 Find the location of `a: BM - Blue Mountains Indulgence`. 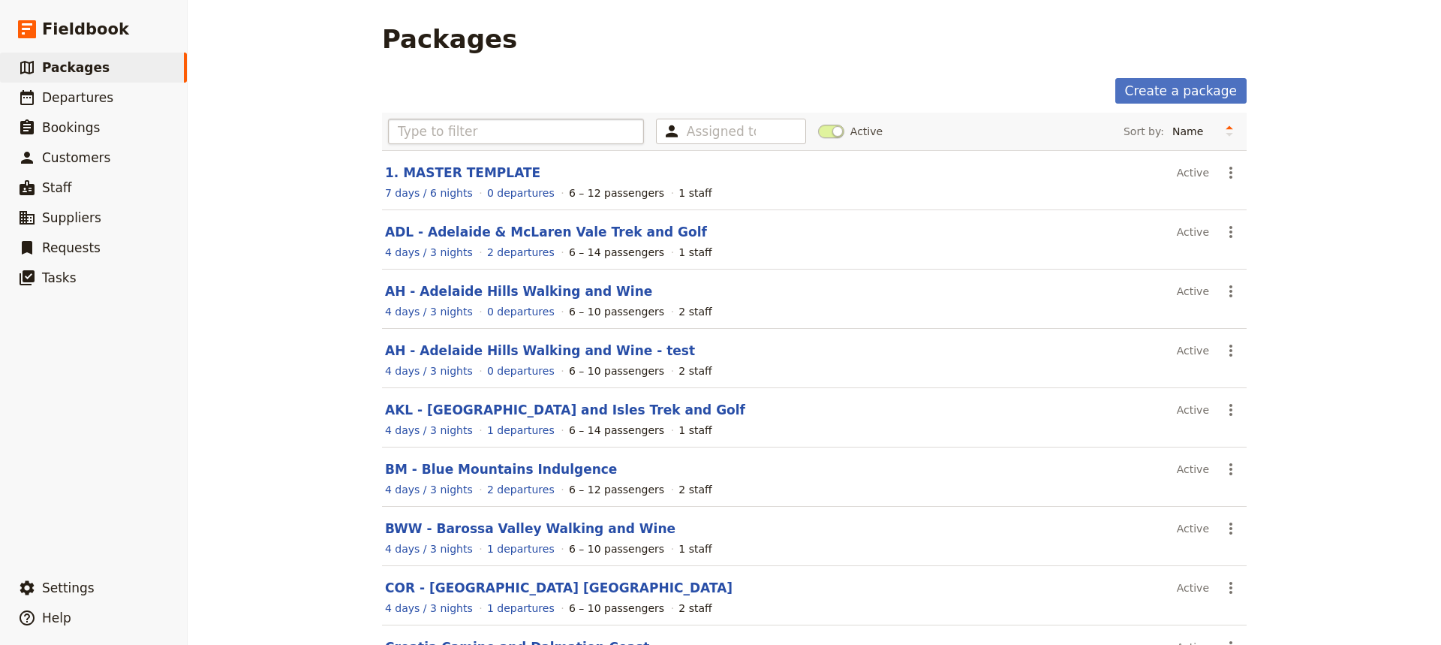

a: BM - Blue Mountains Indulgence is located at coordinates (500, 469).